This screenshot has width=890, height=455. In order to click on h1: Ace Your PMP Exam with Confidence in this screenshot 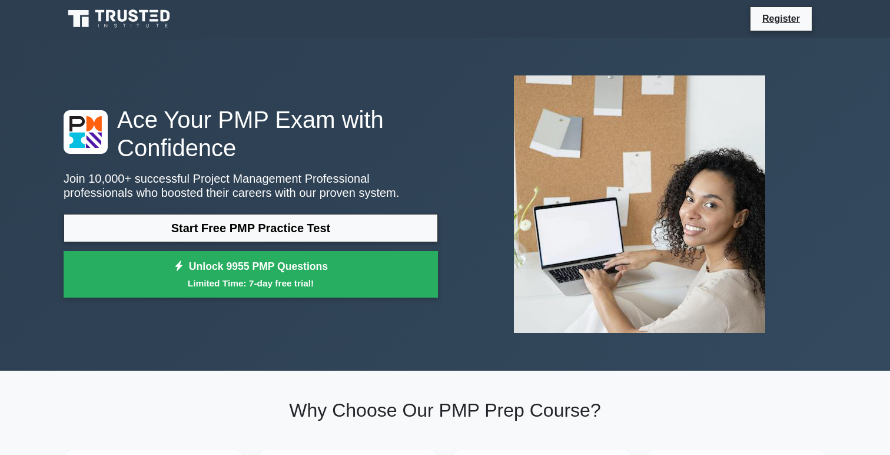, I will do `click(251, 134)`.